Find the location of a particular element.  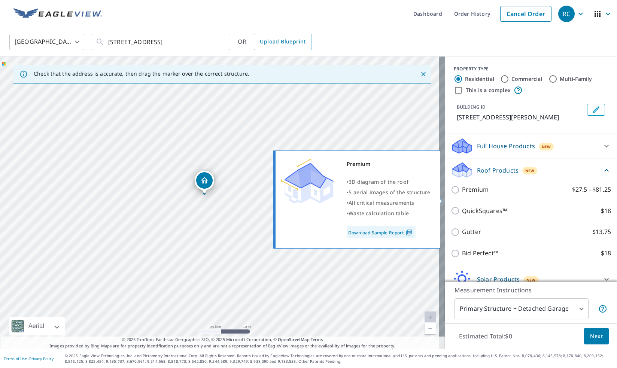

img: EV Logo is located at coordinates (58, 14).